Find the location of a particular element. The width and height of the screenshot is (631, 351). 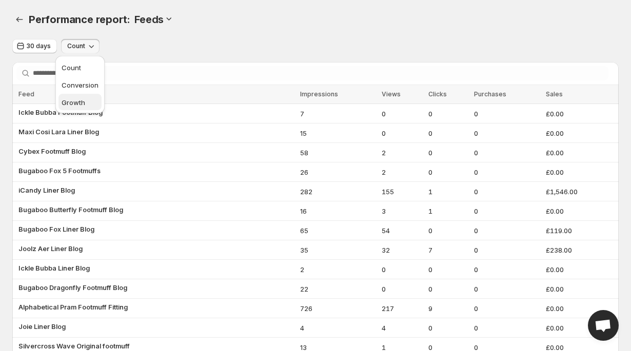

span: Feed is located at coordinates (26, 94).